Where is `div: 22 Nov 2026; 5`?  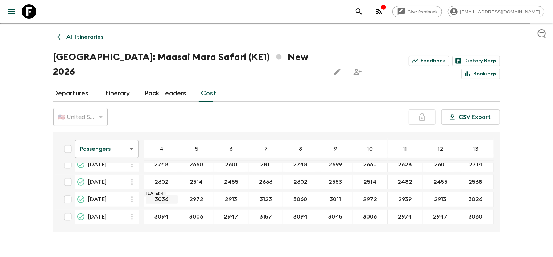
div: 22 Nov 2026; 5 is located at coordinates (197, 182).